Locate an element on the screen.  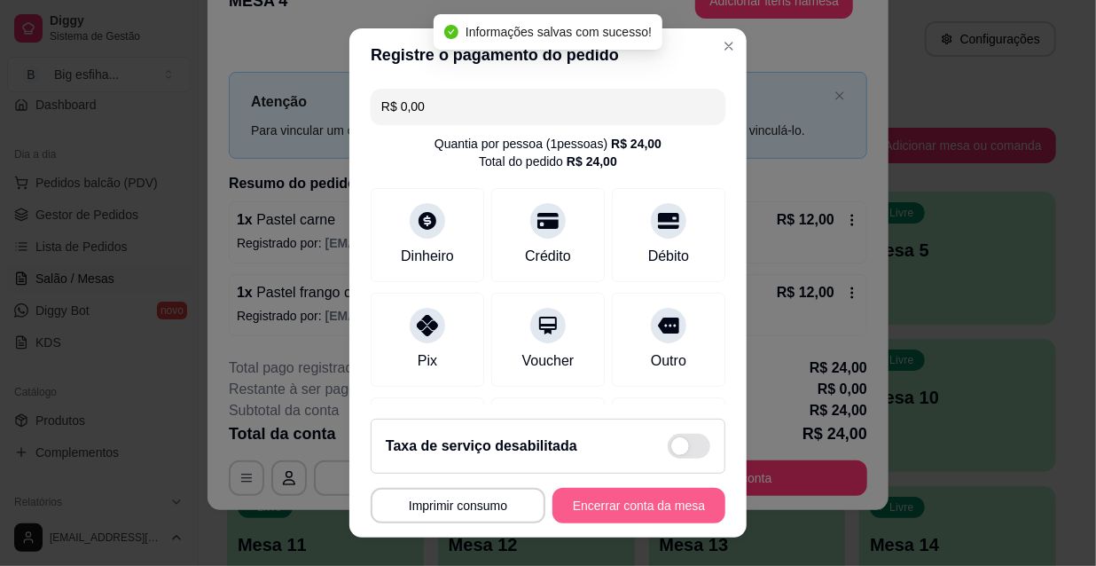
div: Quantia por pessoa ( 1 pessoas) is located at coordinates (548, 144).